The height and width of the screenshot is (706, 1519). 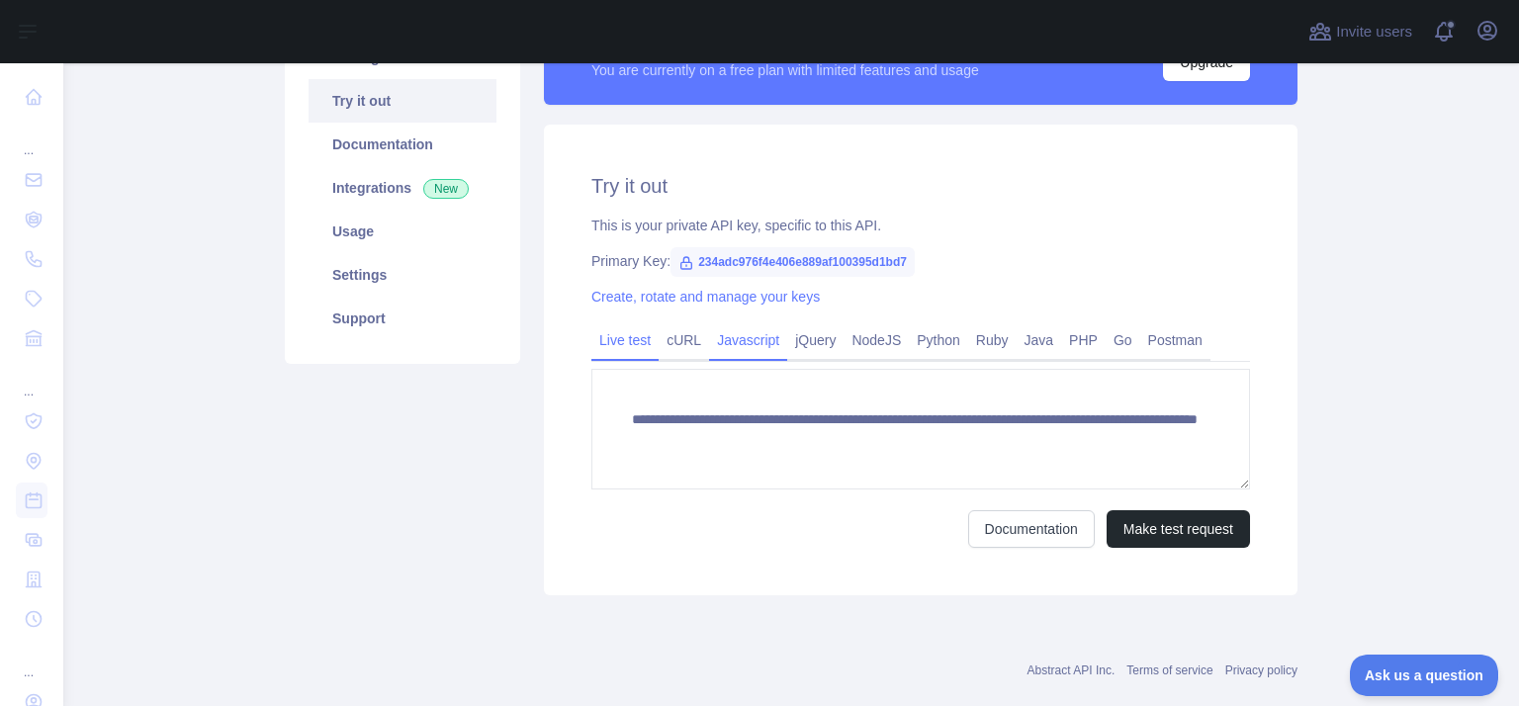 What do you see at coordinates (402, 188) in the screenshot?
I see `a: Integrations New` at bounding box center [402, 188].